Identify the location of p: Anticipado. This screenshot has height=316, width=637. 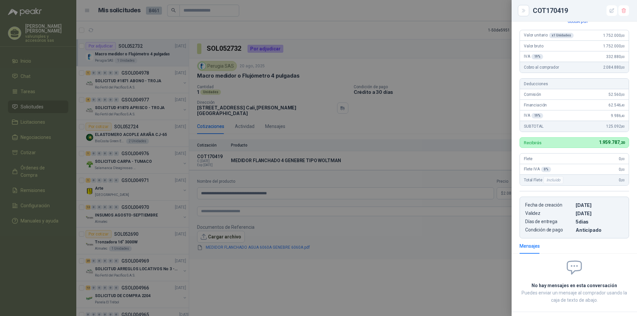
(599, 230).